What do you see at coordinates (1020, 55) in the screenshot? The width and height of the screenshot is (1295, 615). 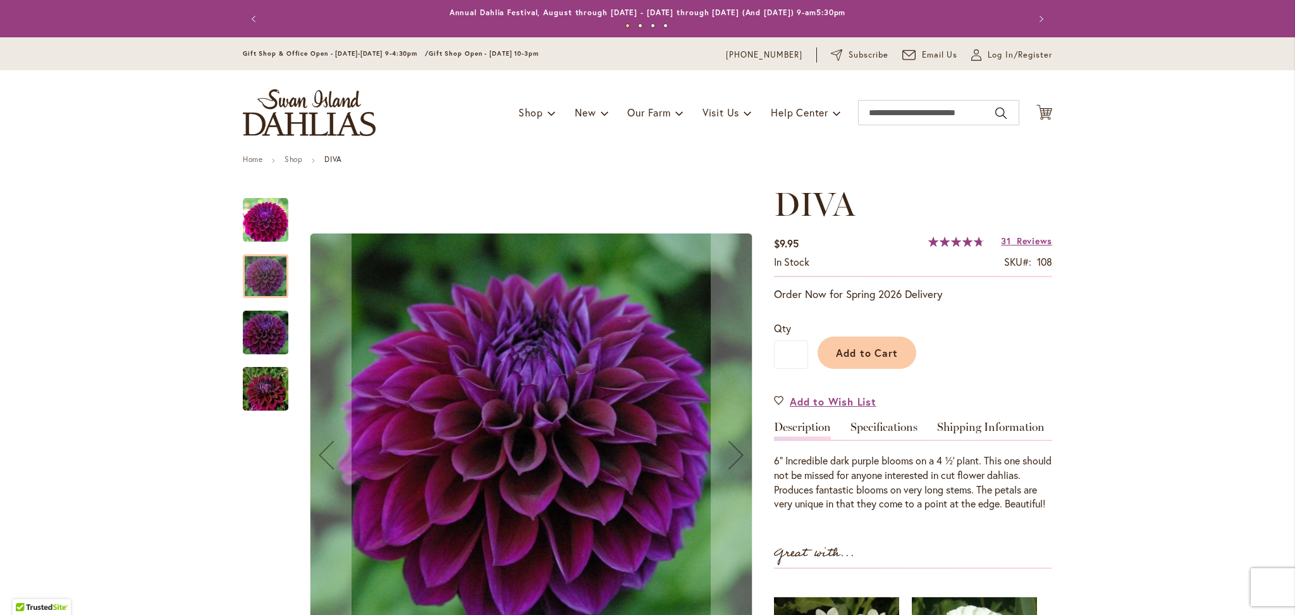 I see `span: Log In/Register` at bounding box center [1020, 55].